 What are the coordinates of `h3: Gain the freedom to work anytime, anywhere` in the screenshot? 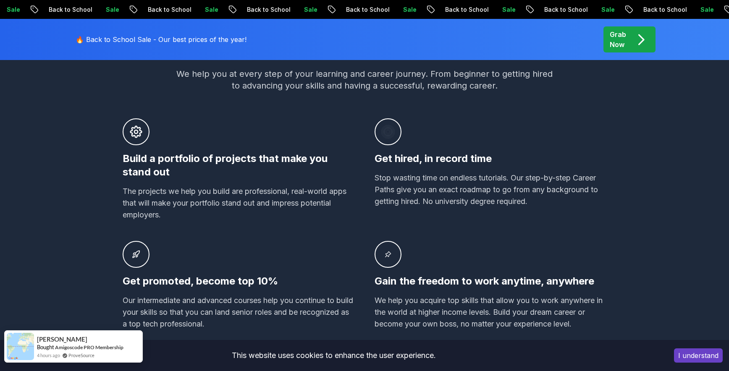 It's located at (491, 281).